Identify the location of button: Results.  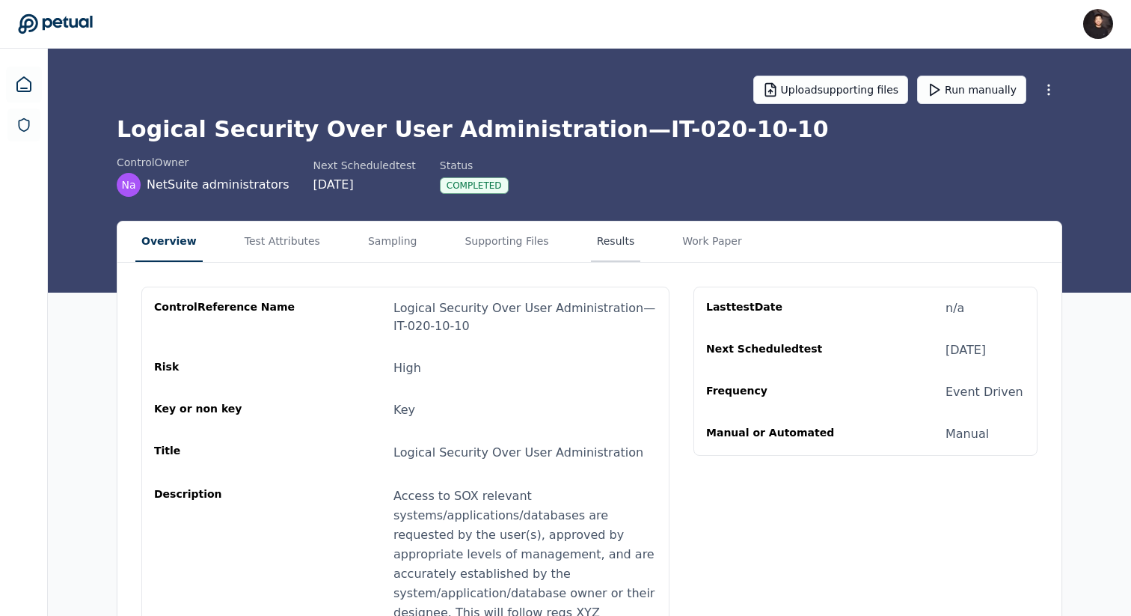
(616, 242).